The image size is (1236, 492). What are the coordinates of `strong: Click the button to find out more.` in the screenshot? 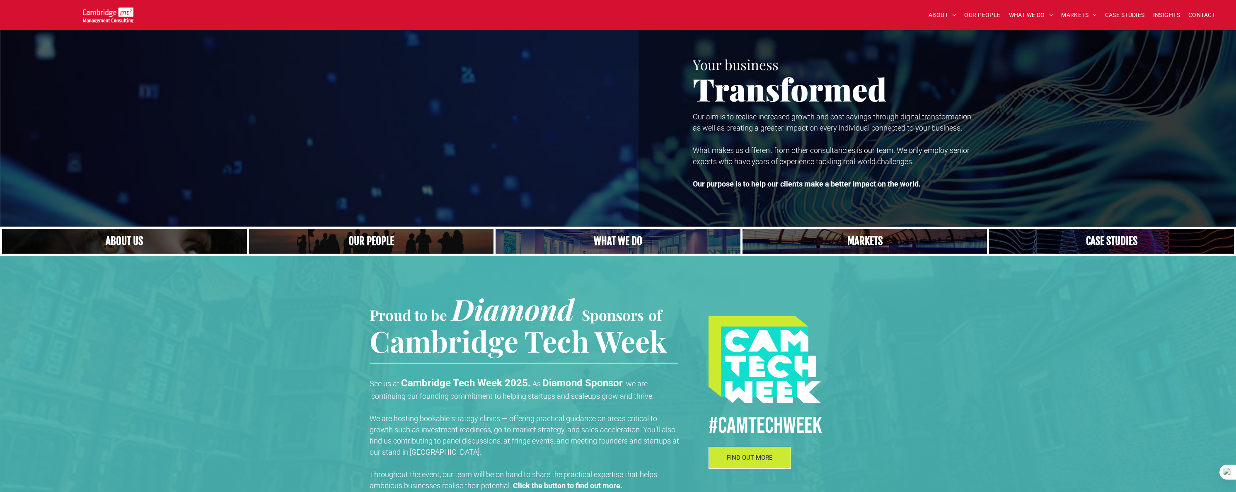 It's located at (567, 485).